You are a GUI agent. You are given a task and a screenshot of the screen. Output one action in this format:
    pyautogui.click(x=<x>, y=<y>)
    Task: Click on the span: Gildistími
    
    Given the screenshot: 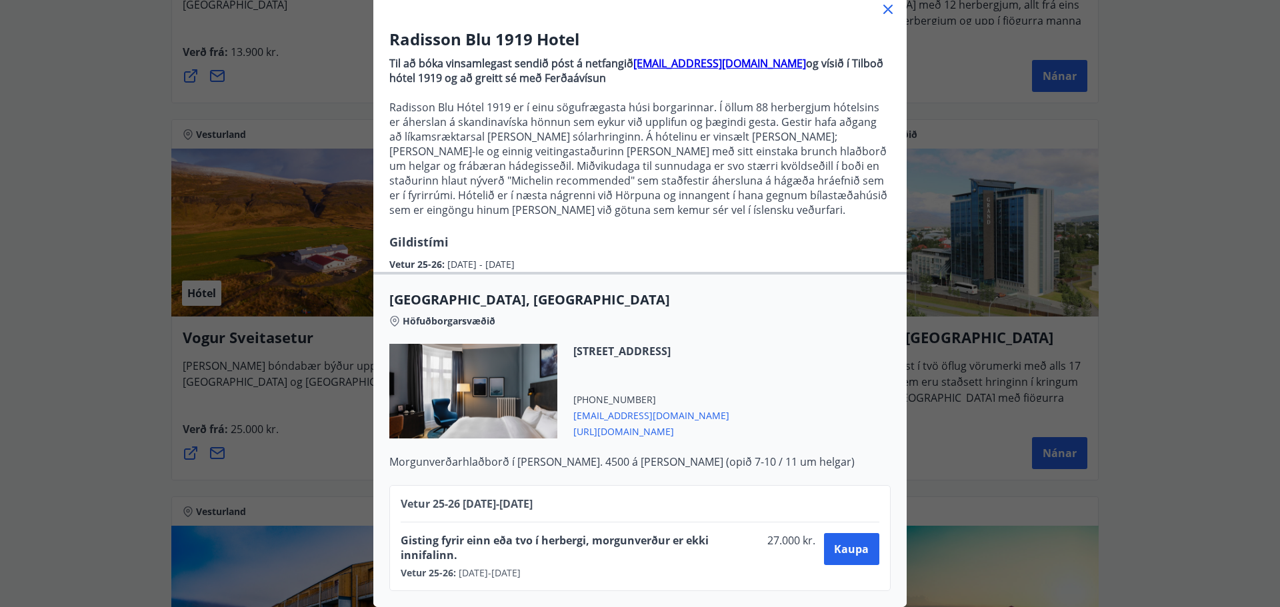 What is the action you would take?
    pyautogui.click(x=419, y=242)
    